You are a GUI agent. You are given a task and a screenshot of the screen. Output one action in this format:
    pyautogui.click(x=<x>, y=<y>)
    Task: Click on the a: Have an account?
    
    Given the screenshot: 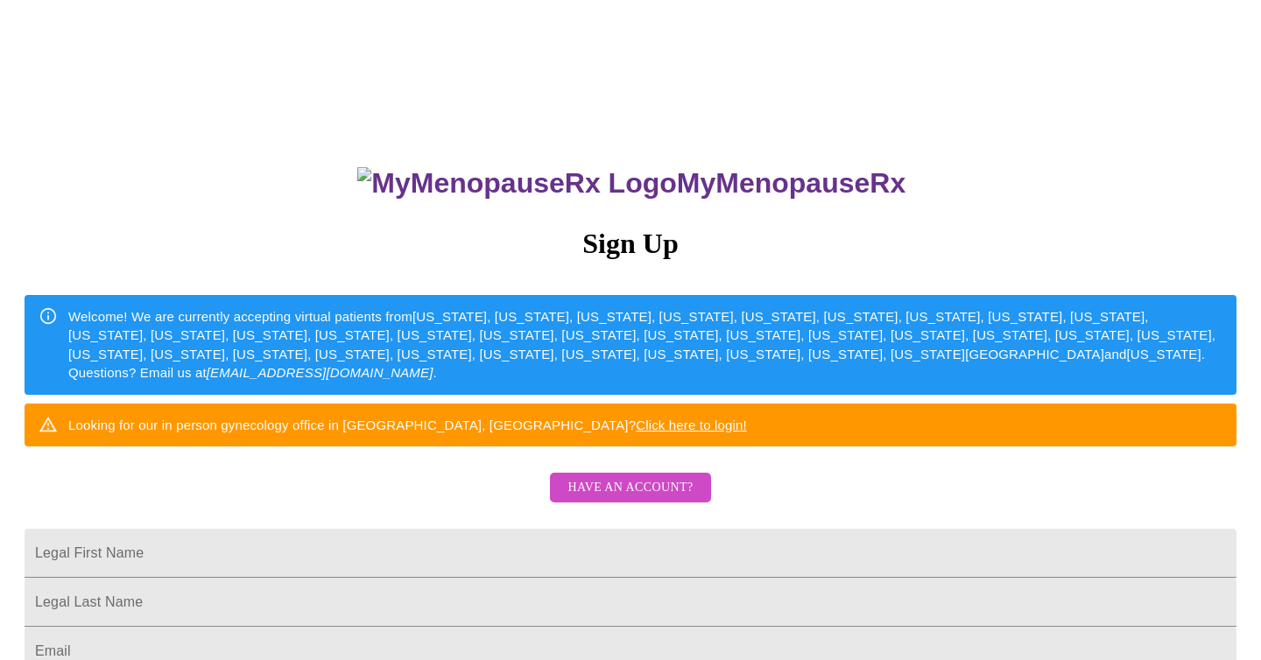 What is the action you would take?
    pyautogui.click(x=629, y=499)
    